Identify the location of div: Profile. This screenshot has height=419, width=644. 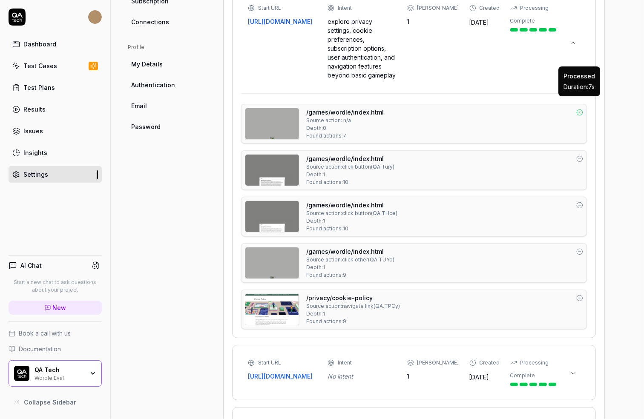
(169, 47).